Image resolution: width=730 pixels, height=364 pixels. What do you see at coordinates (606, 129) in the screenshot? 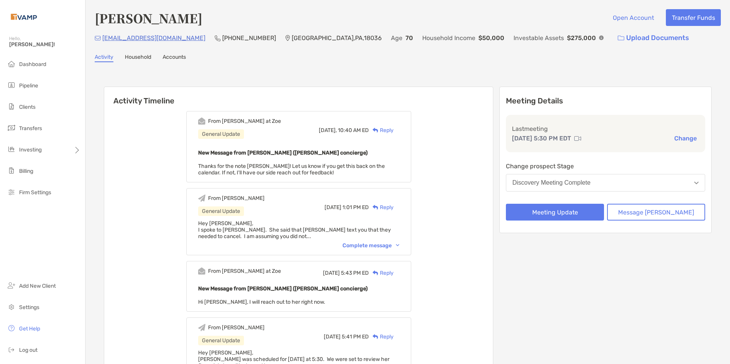
I see `p: Last meeting` at bounding box center [606, 129].